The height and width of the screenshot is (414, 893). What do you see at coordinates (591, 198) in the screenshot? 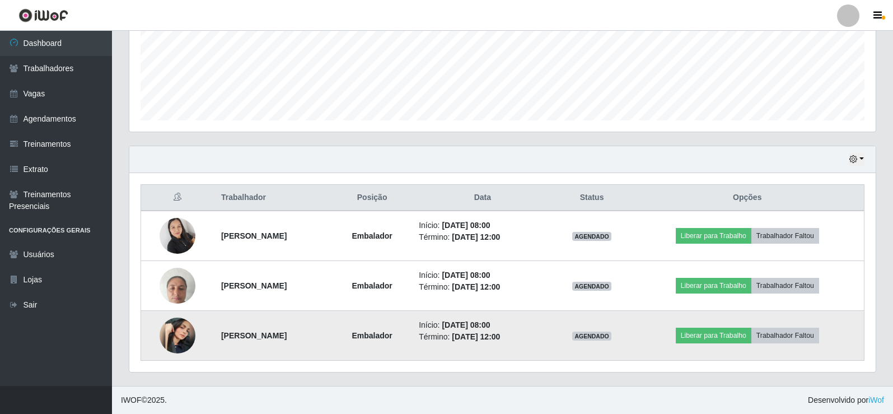
I see `th: Status` at bounding box center [591, 198].